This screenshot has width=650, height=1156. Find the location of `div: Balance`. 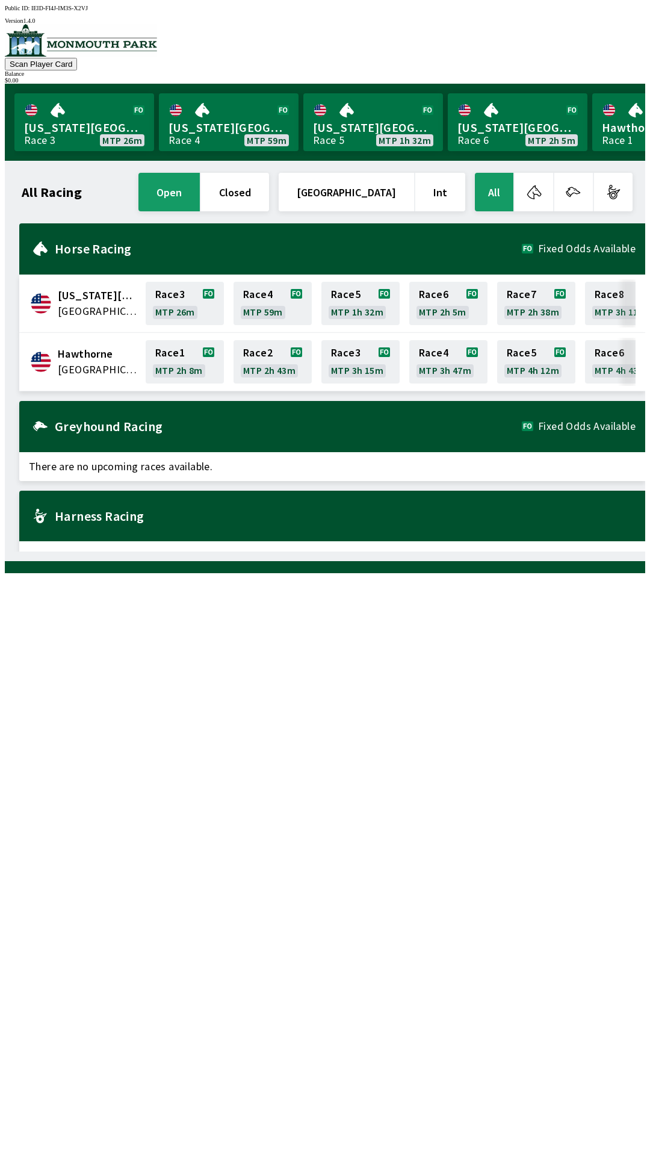

div: Balance is located at coordinates (325, 73).